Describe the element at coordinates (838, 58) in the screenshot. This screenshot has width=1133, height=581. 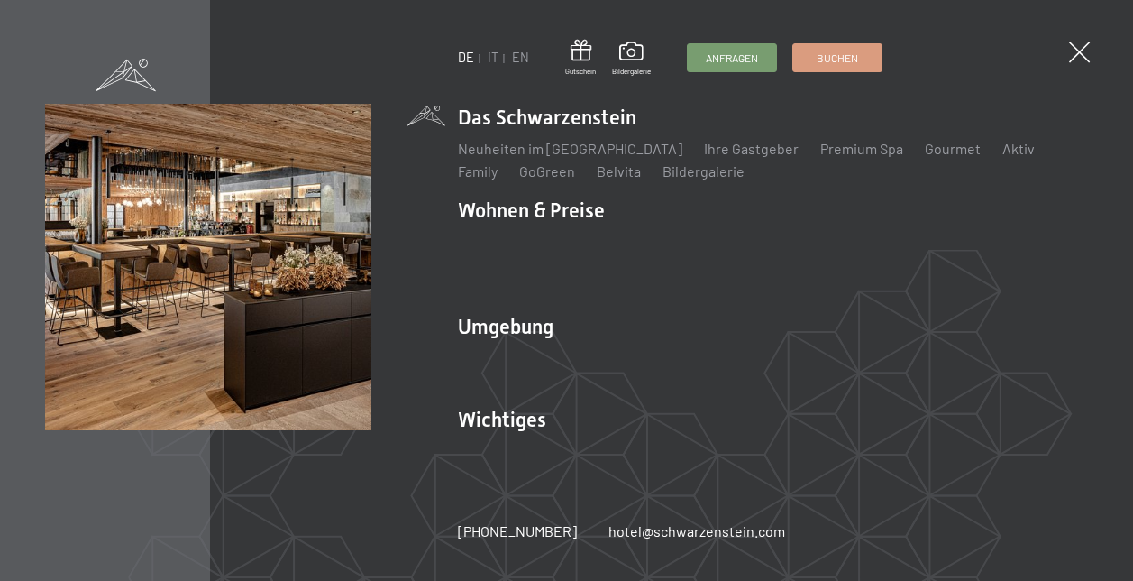
I see `a: Buchen` at that location.